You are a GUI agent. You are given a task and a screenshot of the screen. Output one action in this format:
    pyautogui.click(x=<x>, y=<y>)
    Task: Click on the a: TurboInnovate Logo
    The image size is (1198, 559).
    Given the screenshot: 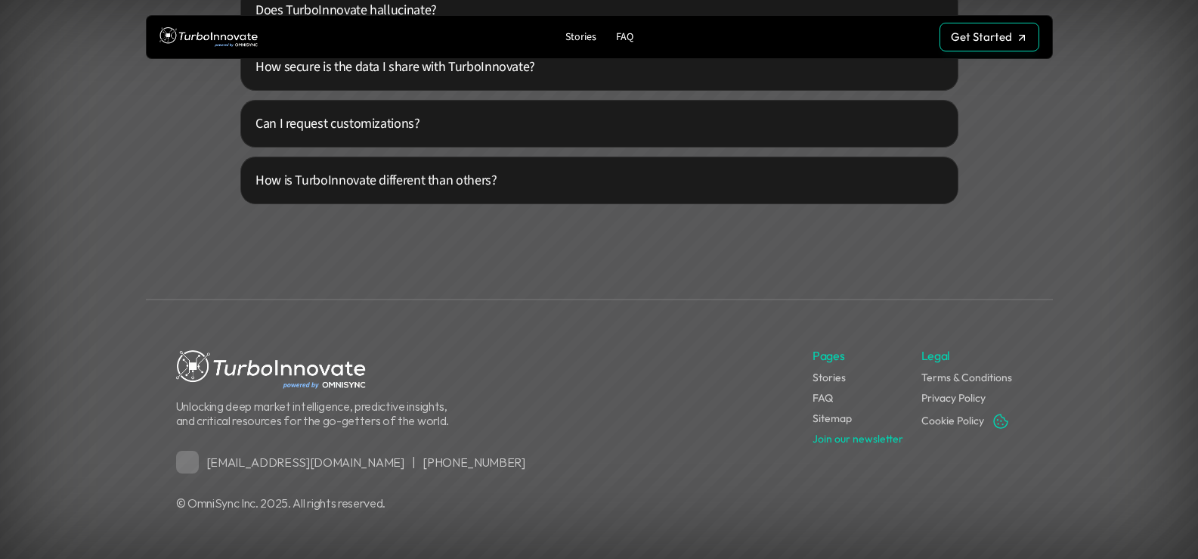 What is the action you would take?
    pyautogui.click(x=209, y=37)
    